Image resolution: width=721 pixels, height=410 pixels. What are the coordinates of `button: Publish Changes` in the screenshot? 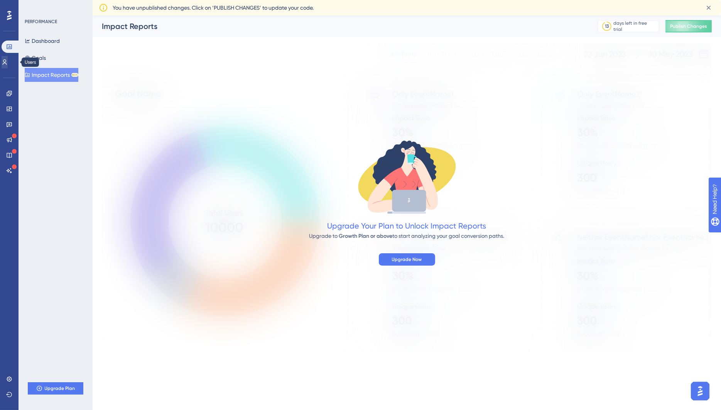 It's located at (689, 26).